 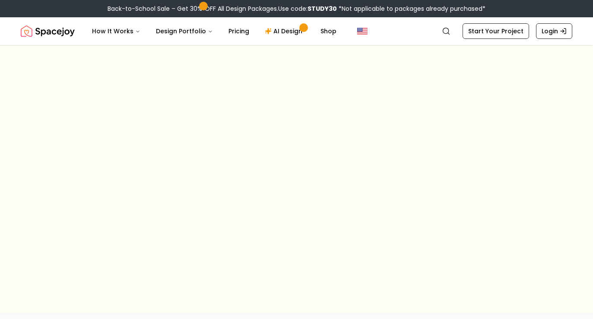 What do you see at coordinates (411, 9) in the screenshot?
I see `span: *Not applicable to packages already purchased*` at bounding box center [411, 9].